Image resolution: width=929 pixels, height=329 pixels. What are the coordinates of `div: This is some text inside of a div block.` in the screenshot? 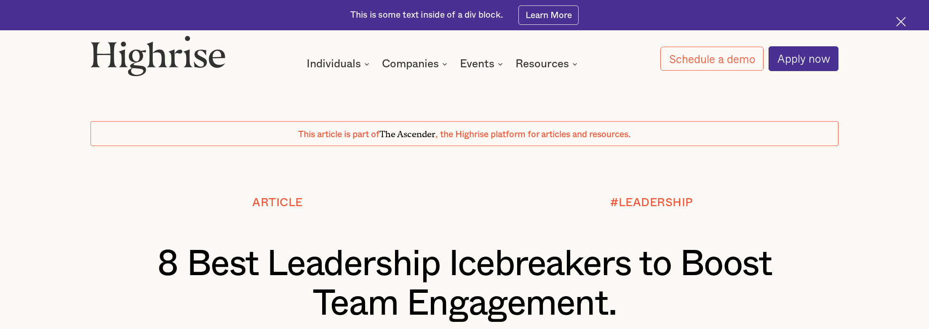 It's located at (427, 15).